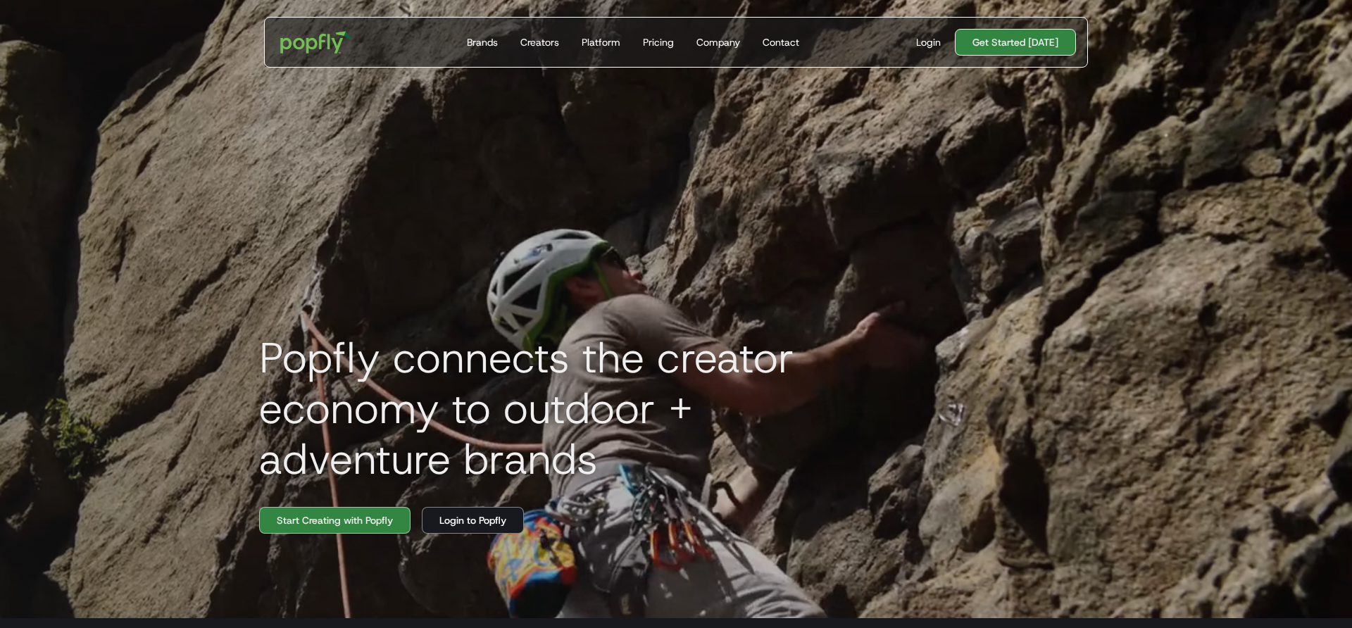  I want to click on div: Login, so click(928, 42).